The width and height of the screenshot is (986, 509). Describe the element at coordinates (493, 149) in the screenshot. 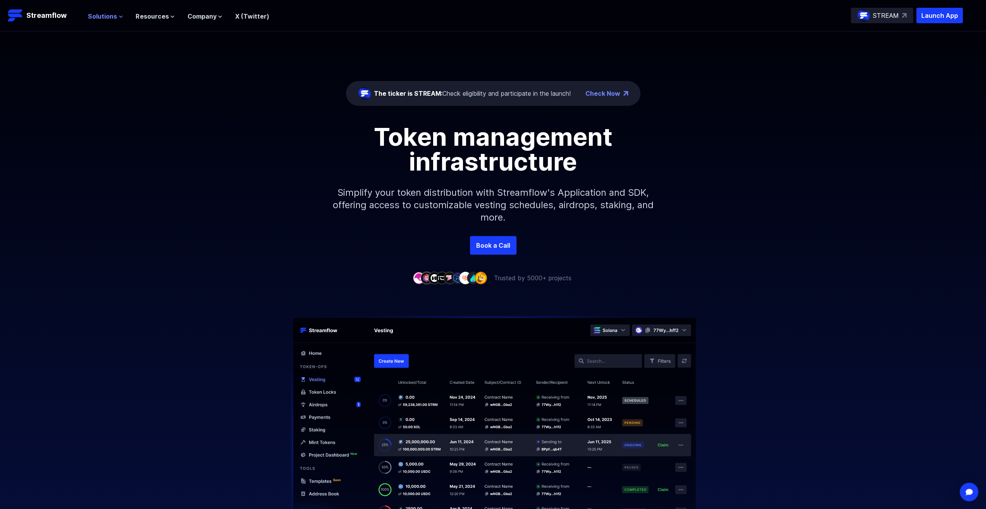

I see `h1: Token management infrastructure` at that location.